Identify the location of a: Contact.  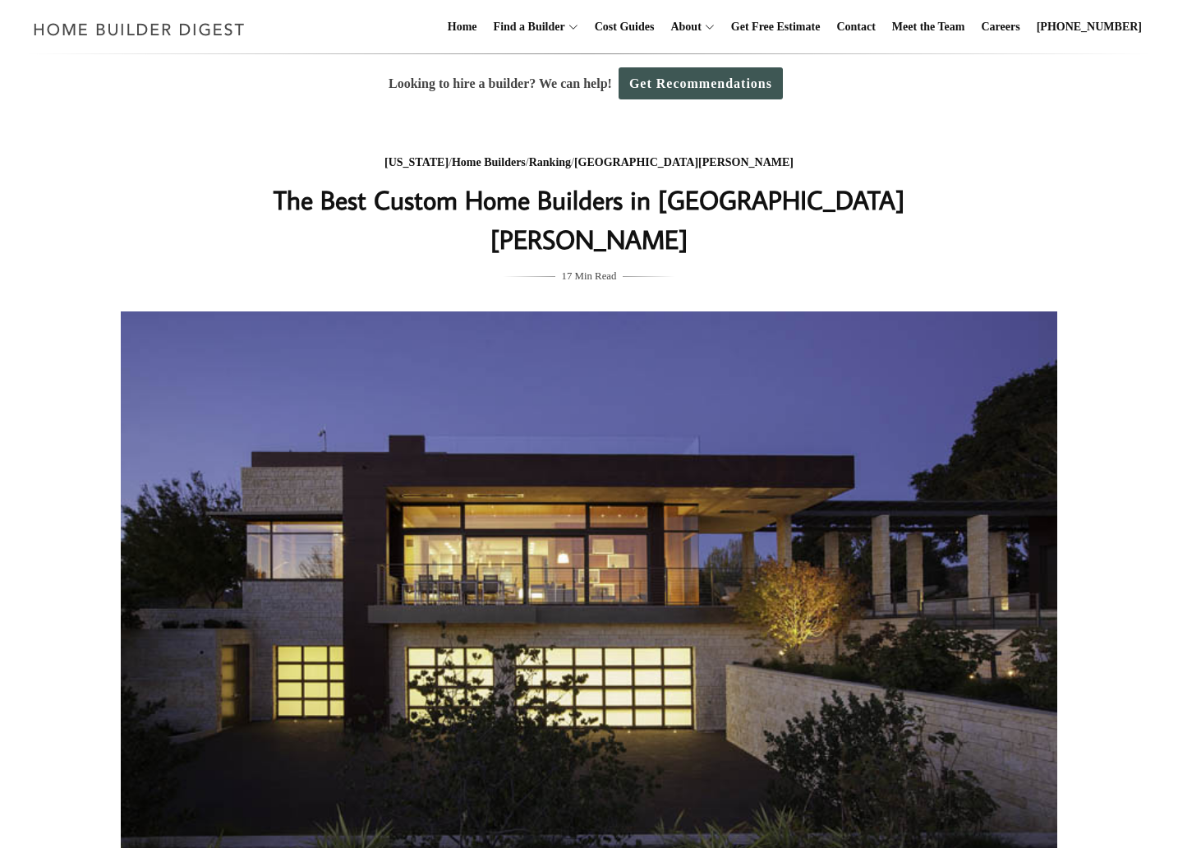
(855, 27).